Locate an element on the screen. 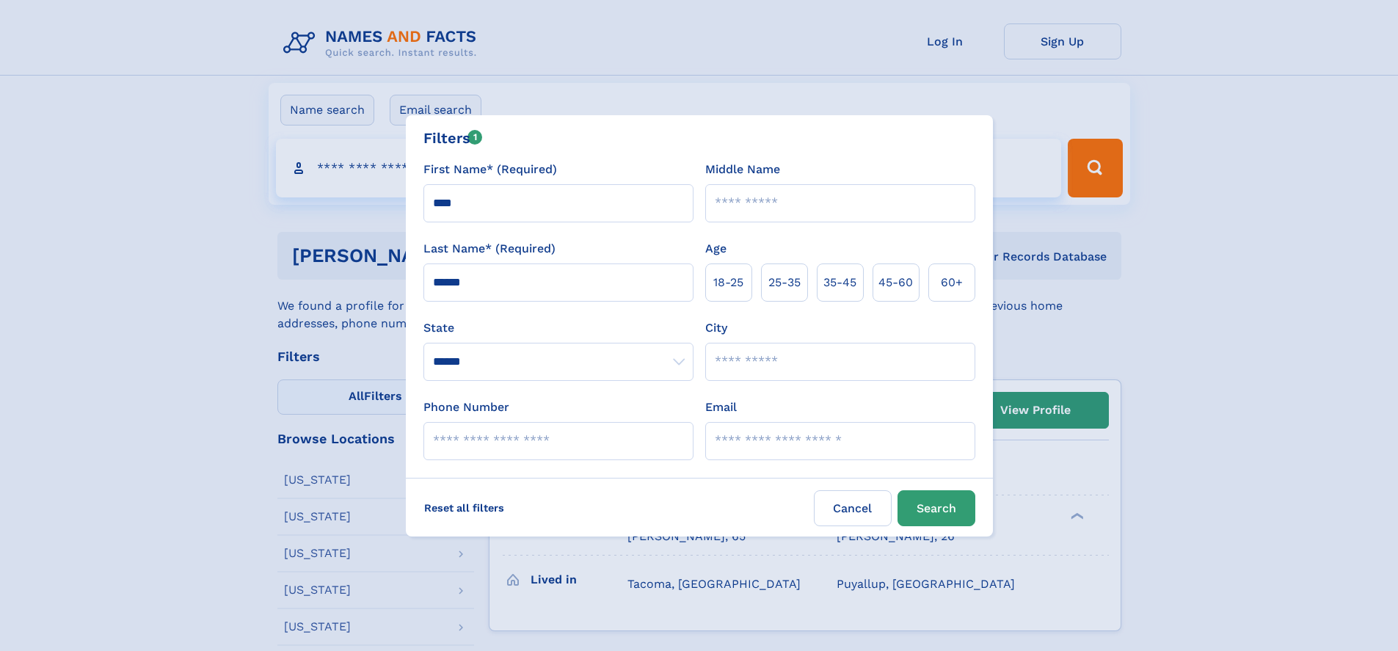  label: City is located at coordinates (716, 328).